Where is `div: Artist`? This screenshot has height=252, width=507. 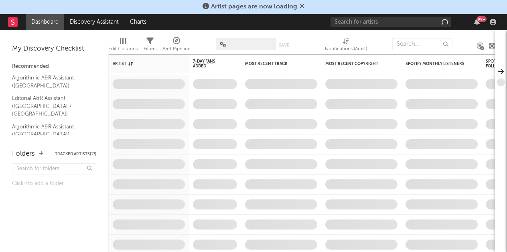 div: Artist is located at coordinates (143, 64).